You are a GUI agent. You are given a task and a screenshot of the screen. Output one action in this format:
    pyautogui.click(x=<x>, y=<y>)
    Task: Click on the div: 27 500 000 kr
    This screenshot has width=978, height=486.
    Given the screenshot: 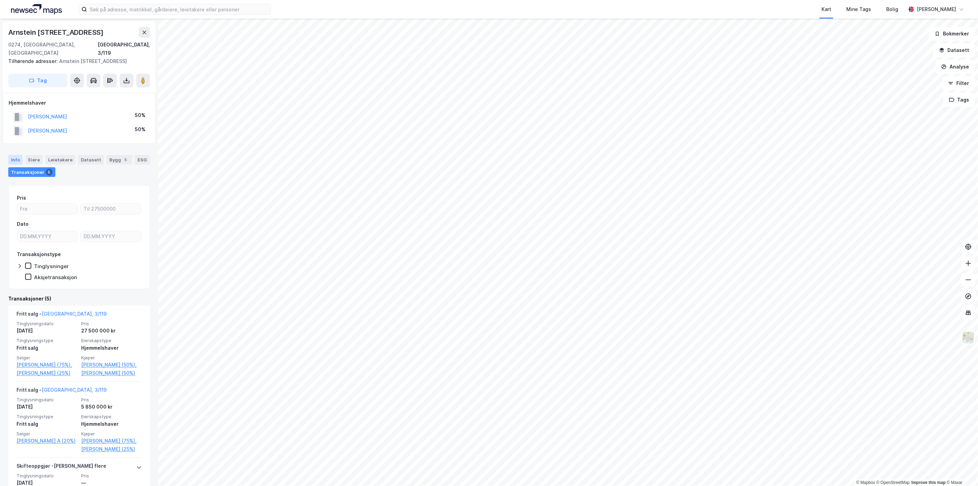 What is the action you would take?
    pyautogui.click(x=111, y=331)
    